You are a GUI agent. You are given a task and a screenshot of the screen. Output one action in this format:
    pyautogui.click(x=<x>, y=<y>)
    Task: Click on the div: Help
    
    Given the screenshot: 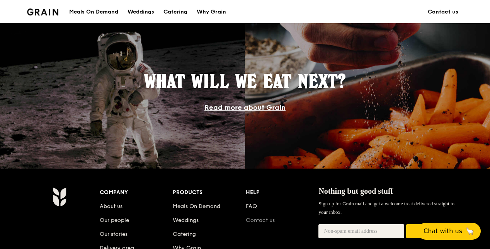 What is the action you would take?
    pyautogui.click(x=282, y=192)
    